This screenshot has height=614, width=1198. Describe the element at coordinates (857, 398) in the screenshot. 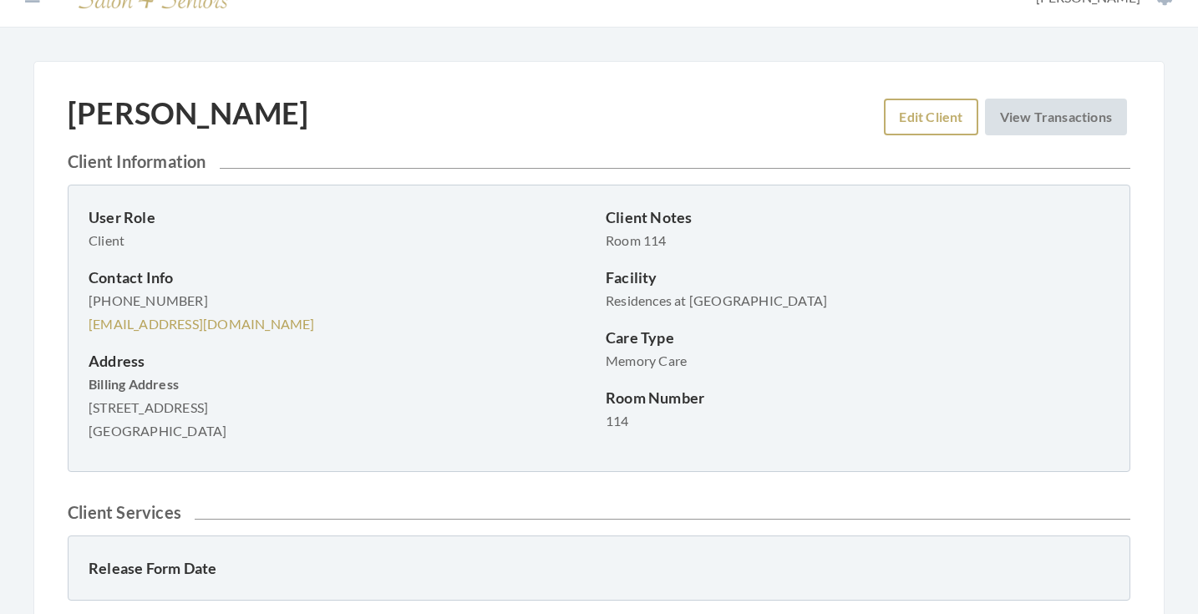

I see `p: Room Number` at that location.